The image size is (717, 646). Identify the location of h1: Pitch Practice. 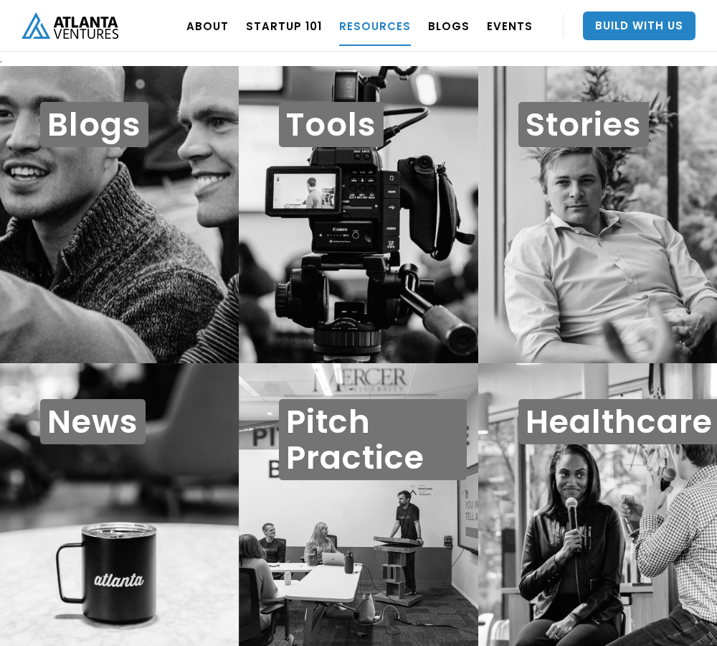
(372, 439).